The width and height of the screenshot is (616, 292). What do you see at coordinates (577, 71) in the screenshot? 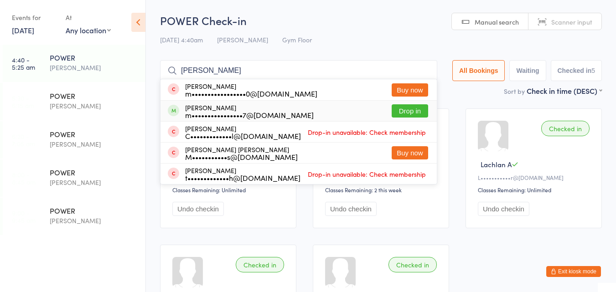
I see `button: Checked in5` at bounding box center [577, 71].